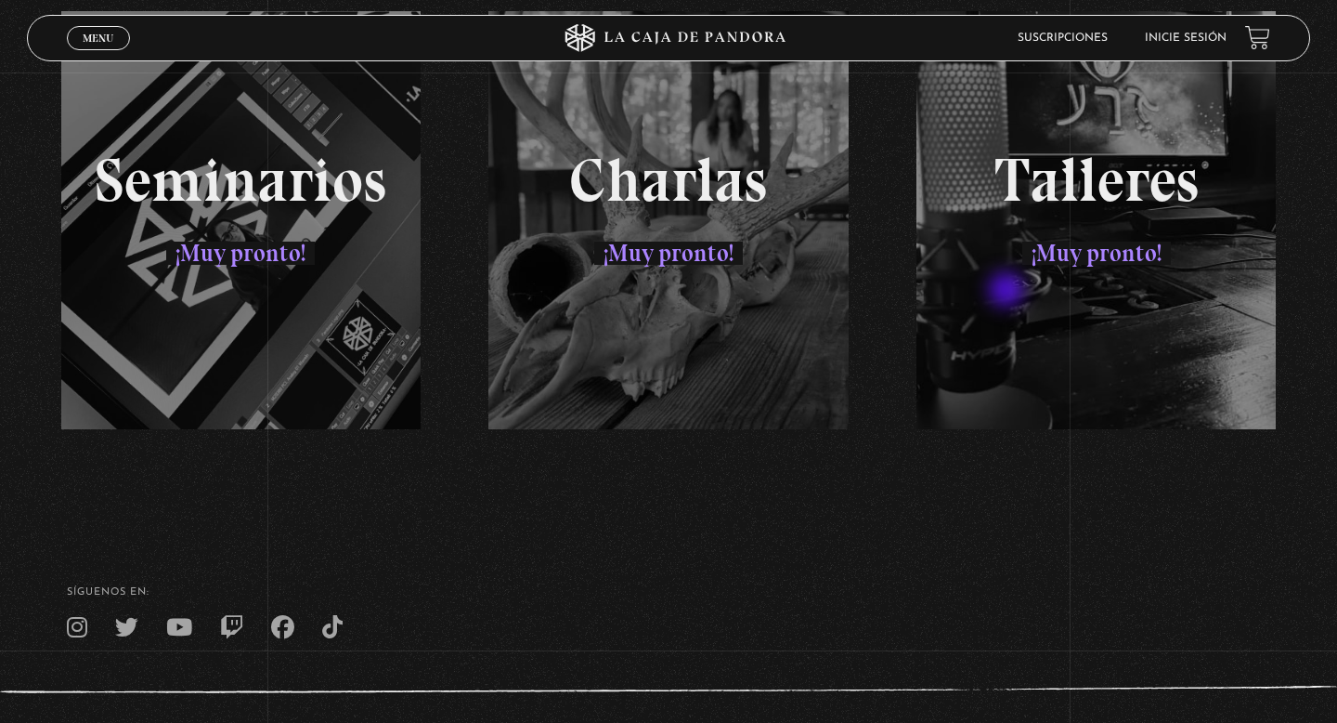  Describe the element at coordinates (1186, 38) in the screenshot. I see `a: Inicie sesión` at that location.